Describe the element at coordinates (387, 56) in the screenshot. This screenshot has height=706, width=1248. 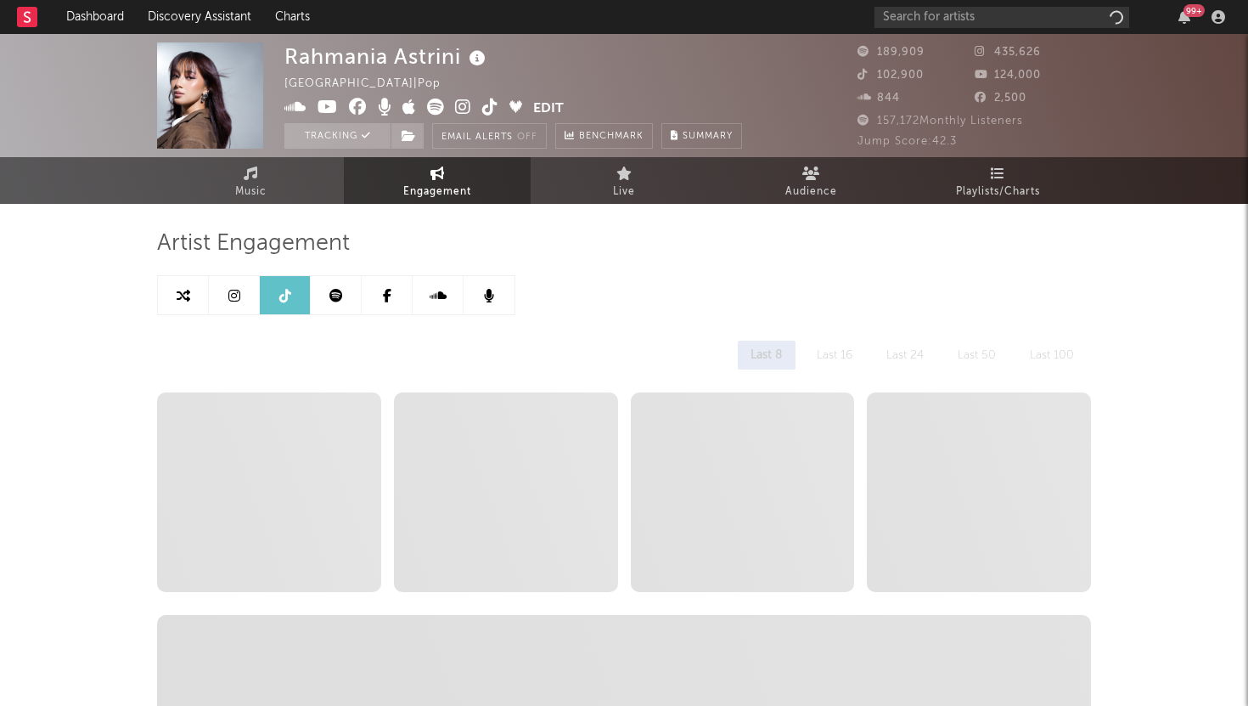
I see `div: Rahmania Astrini` at that location.